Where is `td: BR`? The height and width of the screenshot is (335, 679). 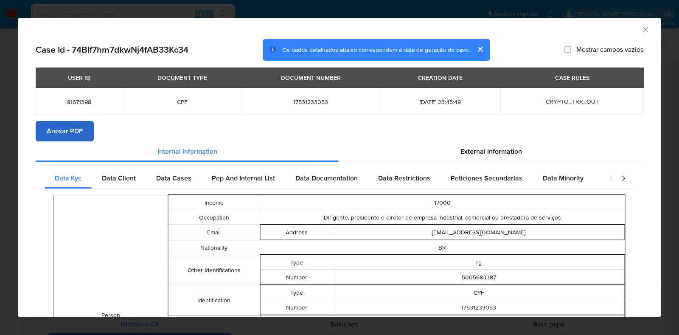 td: BR is located at coordinates (442, 248).